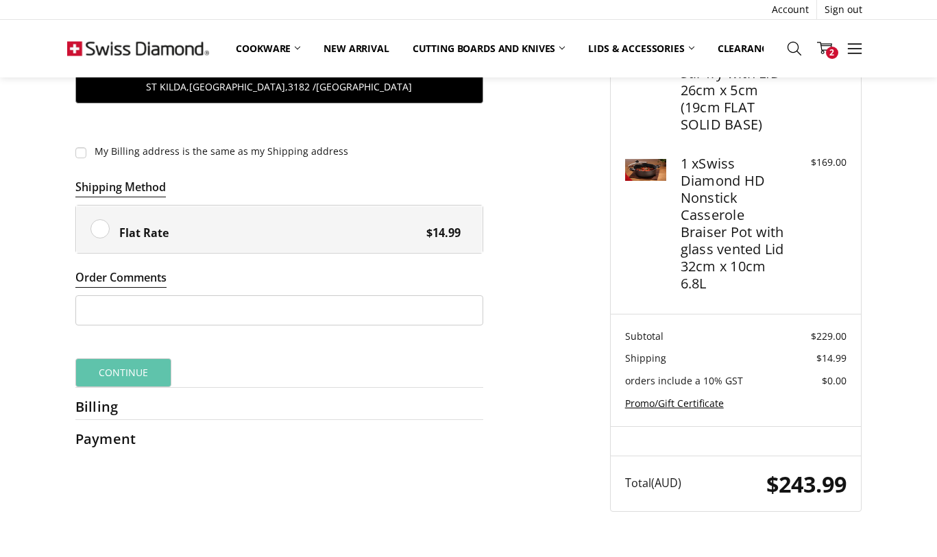 The height and width of the screenshot is (557, 937). What do you see at coordinates (121, 278) in the screenshot?
I see `legend: Order Comments` at bounding box center [121, 278].